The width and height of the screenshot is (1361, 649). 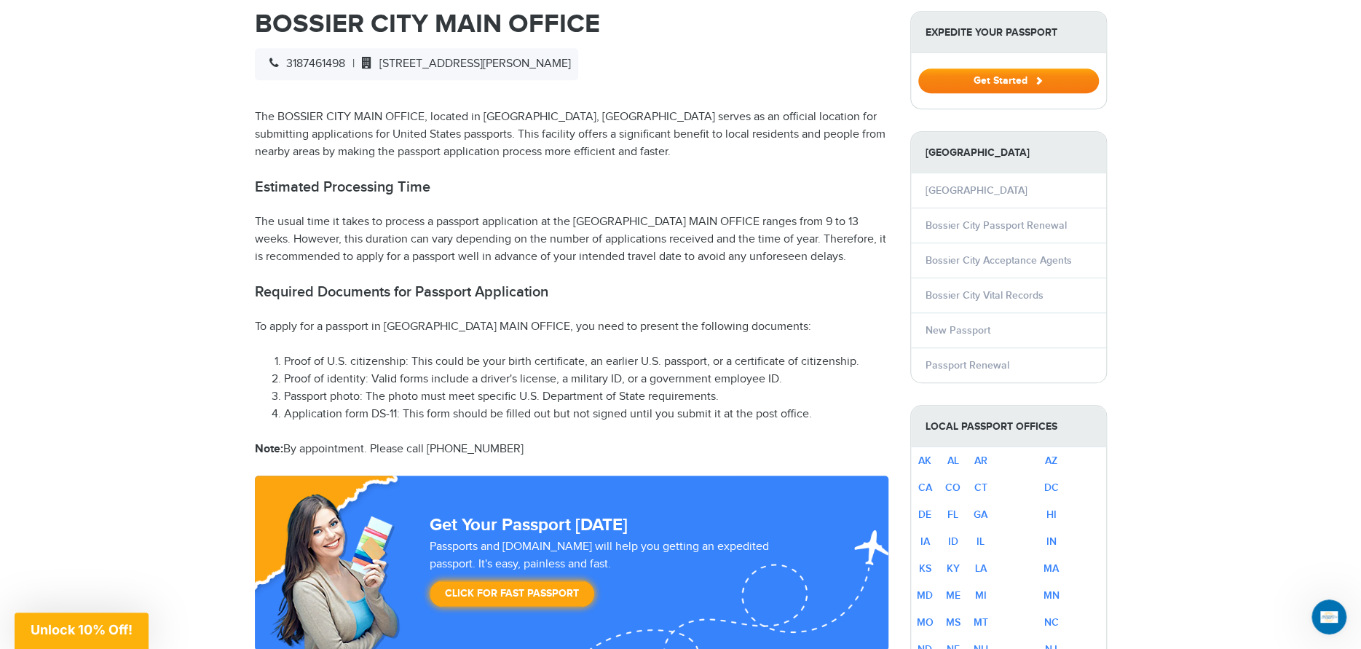 I want to click on a: ID, so click(x=953, y=541).